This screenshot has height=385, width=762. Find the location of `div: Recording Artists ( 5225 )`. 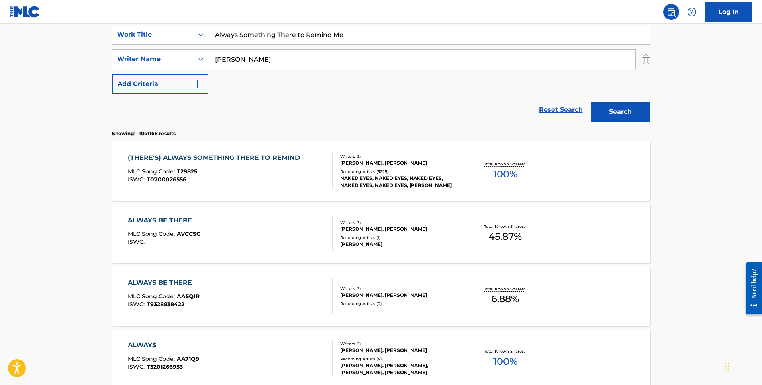

div: Recording Artists ( 5225 ) is located at coordinates (400, 172).